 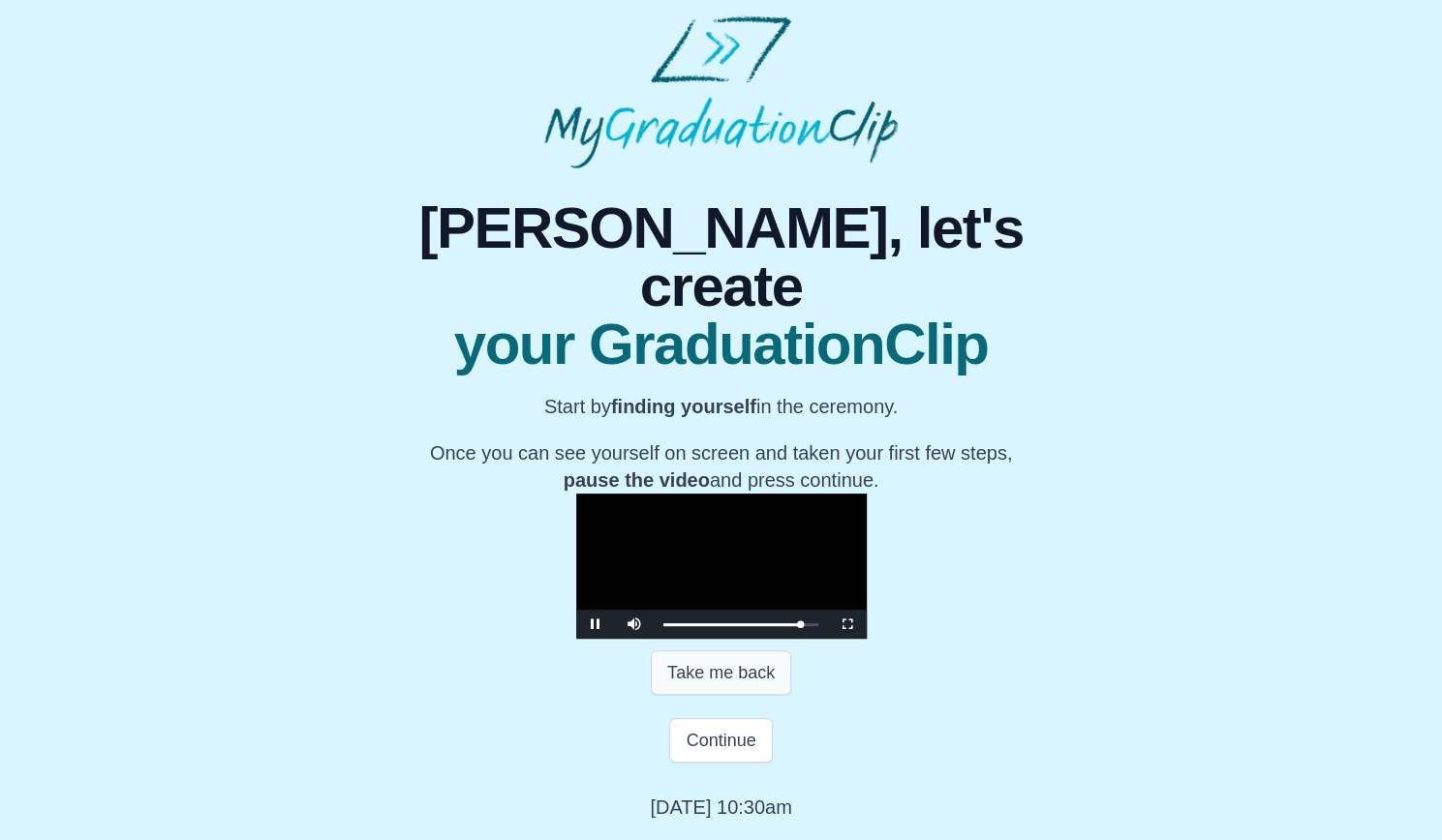 I want to click on button: Continue, so click(x=721, y=741).